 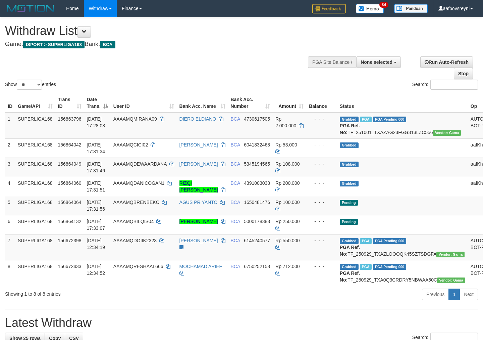 What do you see at coordinates (288, 202) in the screenshot?
I see `span: Rp 100.000` at bounding box center [288, 202].